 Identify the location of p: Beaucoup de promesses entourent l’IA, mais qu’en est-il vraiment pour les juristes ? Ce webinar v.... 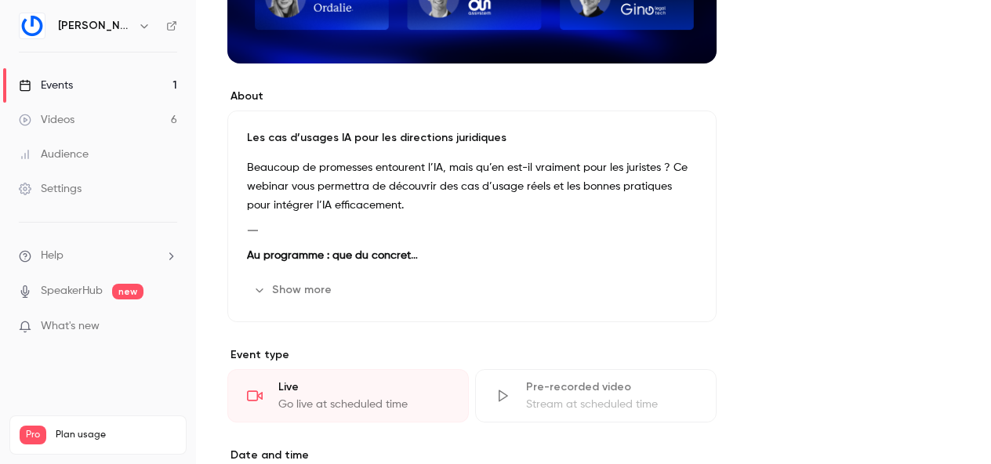
(472, 187).